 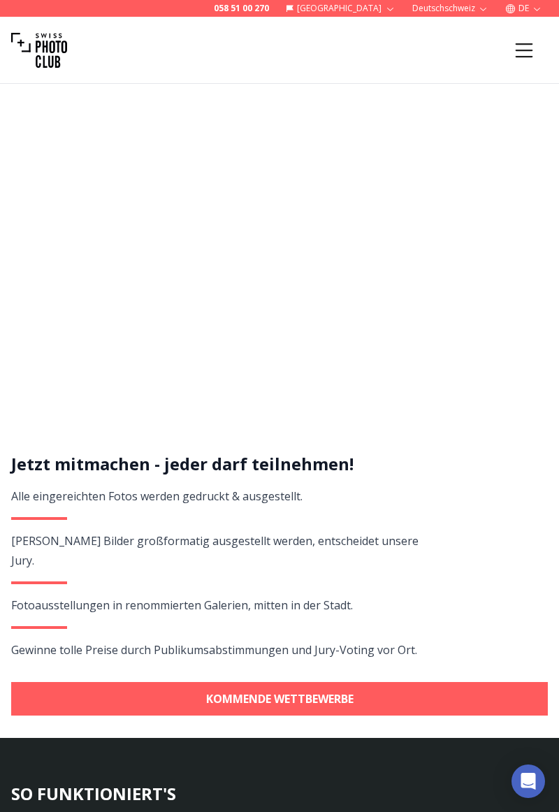 What do you see at coordinates (182, 605) in the screenshot?
I see `span: Fotoausstellungen in renommierten Galerien, mitten in der Stadt.` at bounding box center [182, 605].